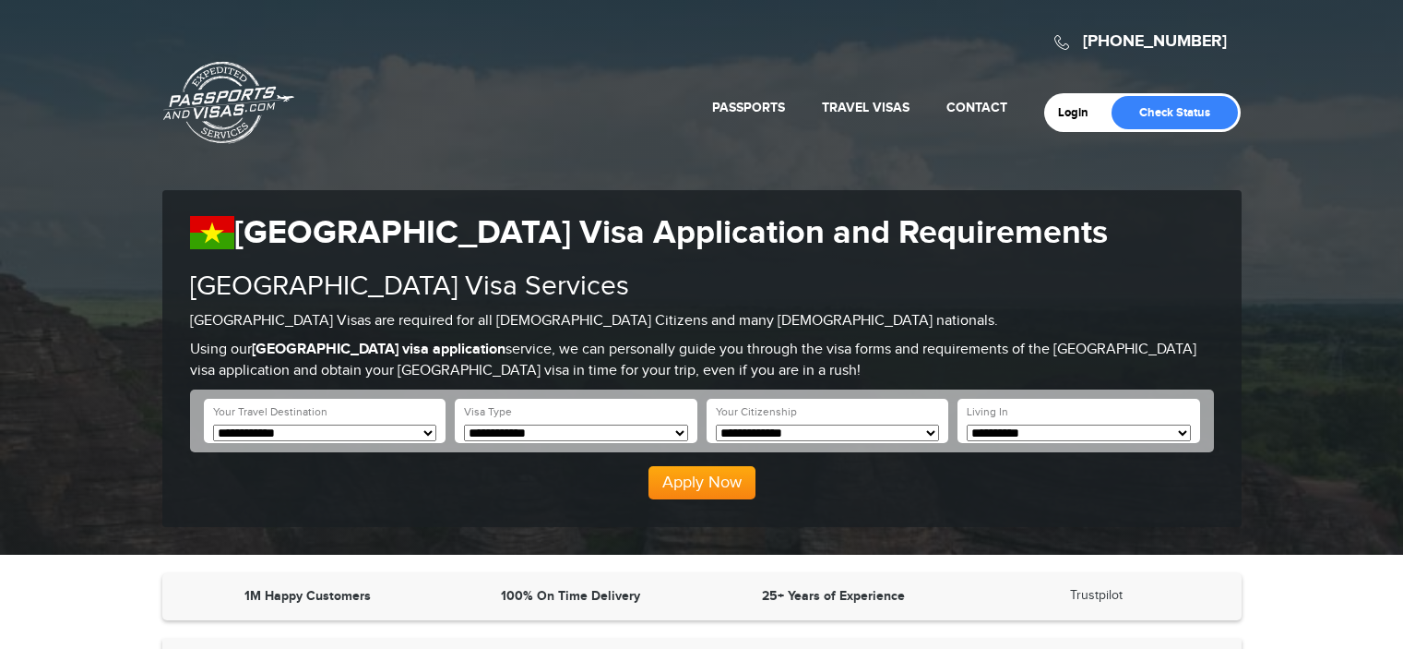 This screenshot has width=1403, height=649. Describe the element at coordinates (866, 107) in the screenshot. I see `a: Travel Visas` at that location.